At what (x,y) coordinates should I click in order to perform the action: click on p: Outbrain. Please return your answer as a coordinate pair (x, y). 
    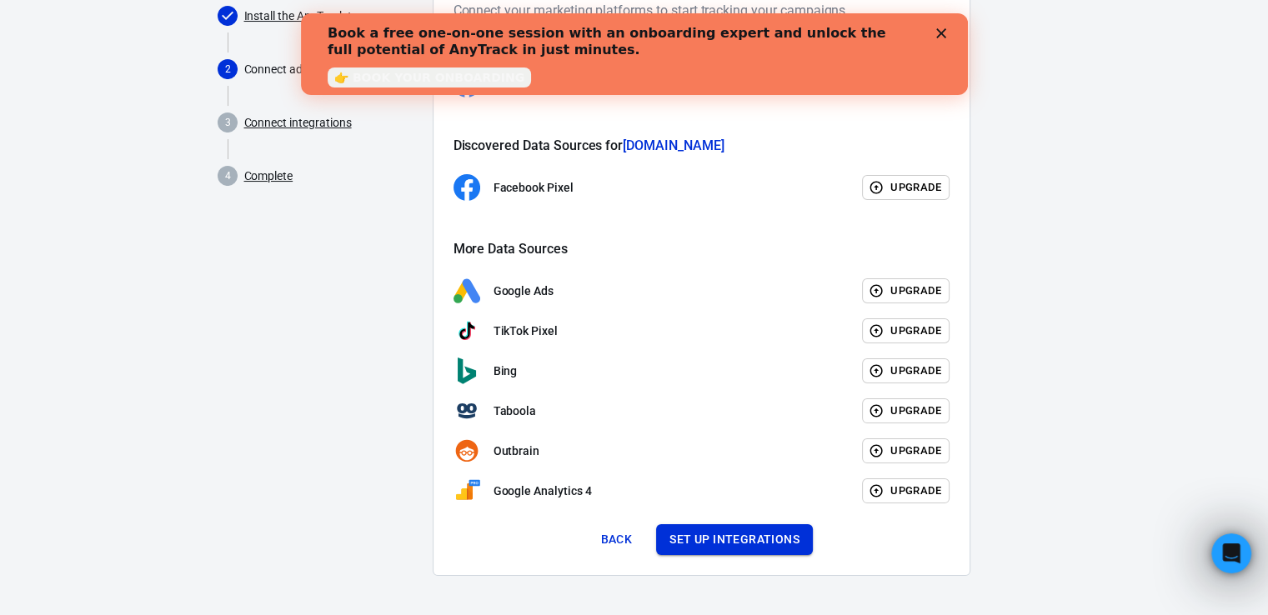
    Looking at the image, I should click on (517, 451).